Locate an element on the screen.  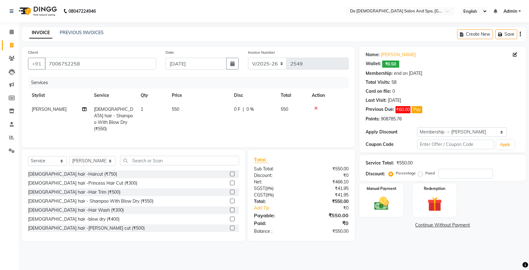
input: Enter Offer / Coupon Code is located at coordinates (455, 145).